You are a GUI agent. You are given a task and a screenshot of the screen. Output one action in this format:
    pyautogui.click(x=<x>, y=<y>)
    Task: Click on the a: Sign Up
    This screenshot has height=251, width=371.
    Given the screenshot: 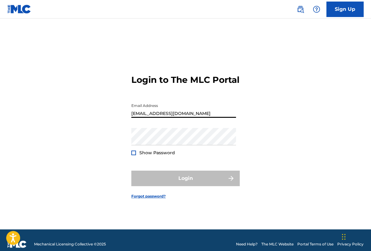 What is the action you would take?
    pyautogui.click(x=345, y=9)
    